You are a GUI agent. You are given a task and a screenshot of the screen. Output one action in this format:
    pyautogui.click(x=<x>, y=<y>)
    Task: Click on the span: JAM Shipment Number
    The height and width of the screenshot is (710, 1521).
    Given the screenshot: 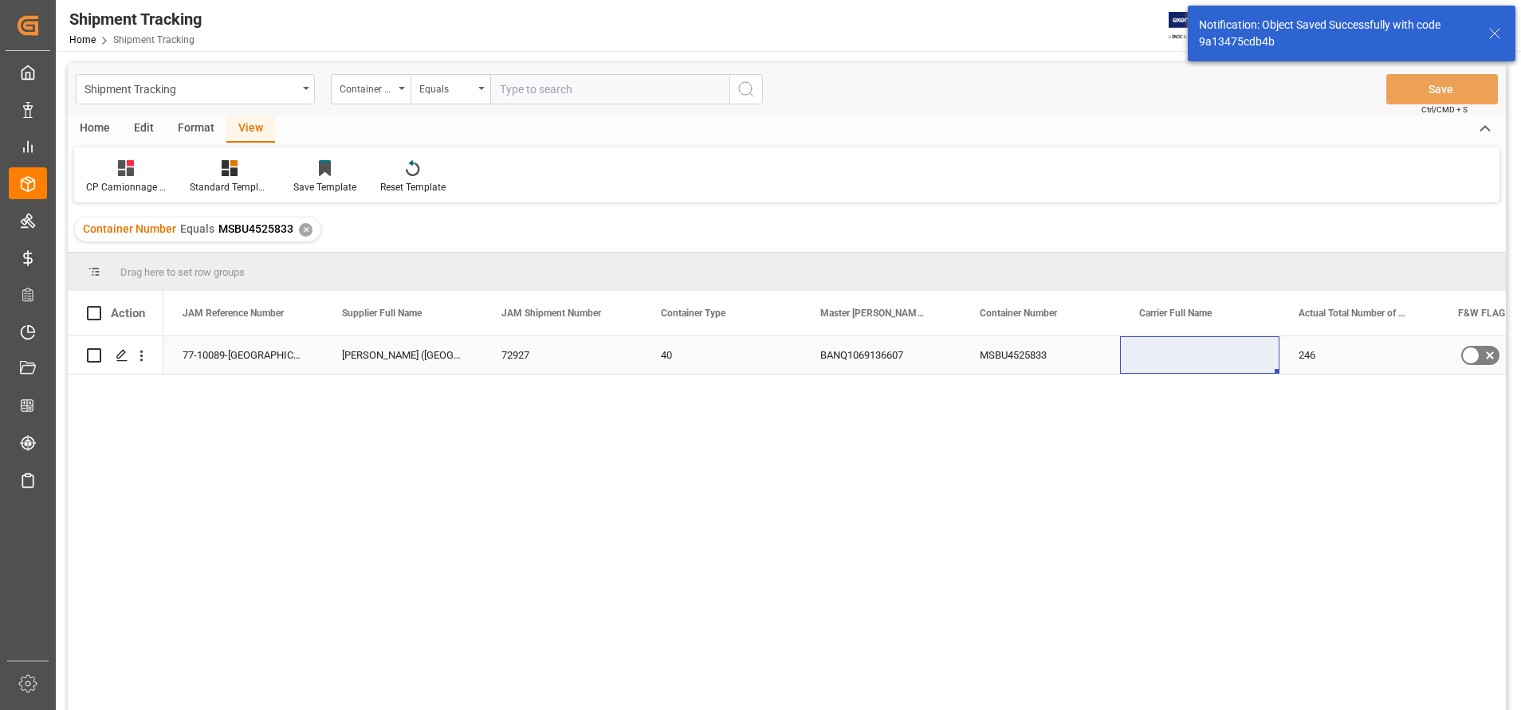 What is the action you would take?
    pyautogui.click(x=551, y=313)
    